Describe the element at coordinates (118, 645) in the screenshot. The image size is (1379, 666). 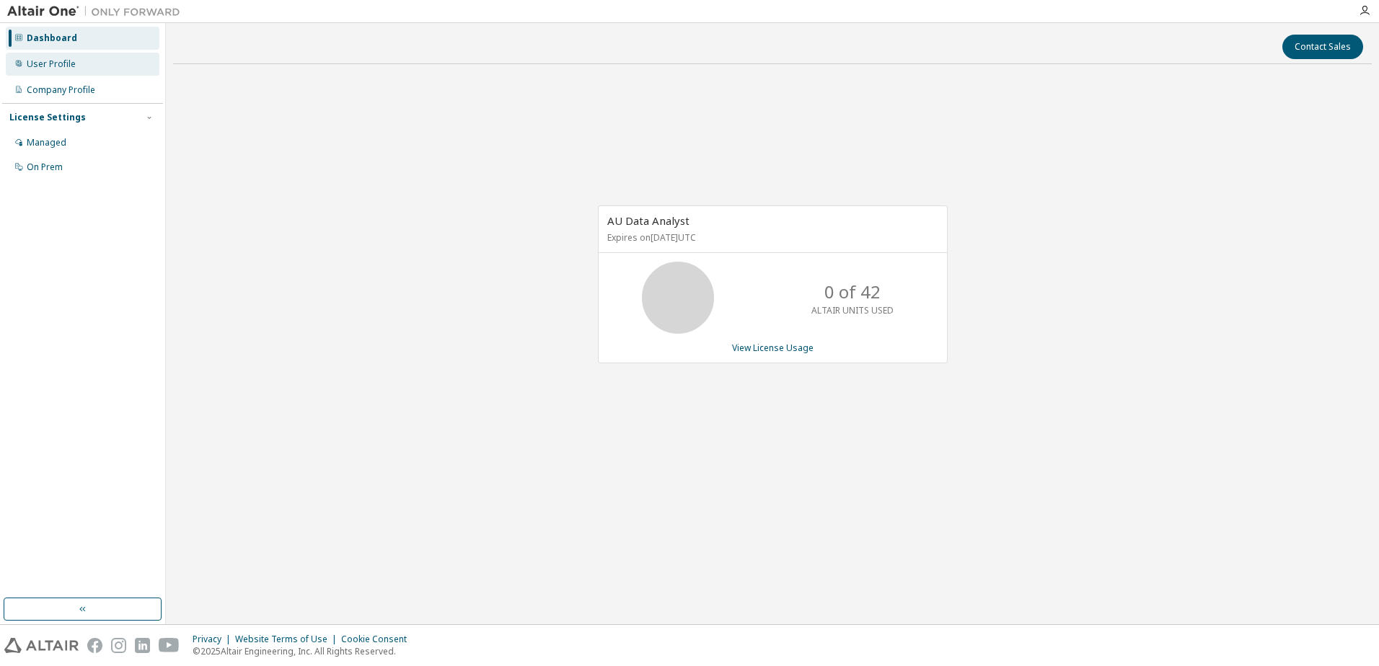
I see `img: instagram.svg` at that location.